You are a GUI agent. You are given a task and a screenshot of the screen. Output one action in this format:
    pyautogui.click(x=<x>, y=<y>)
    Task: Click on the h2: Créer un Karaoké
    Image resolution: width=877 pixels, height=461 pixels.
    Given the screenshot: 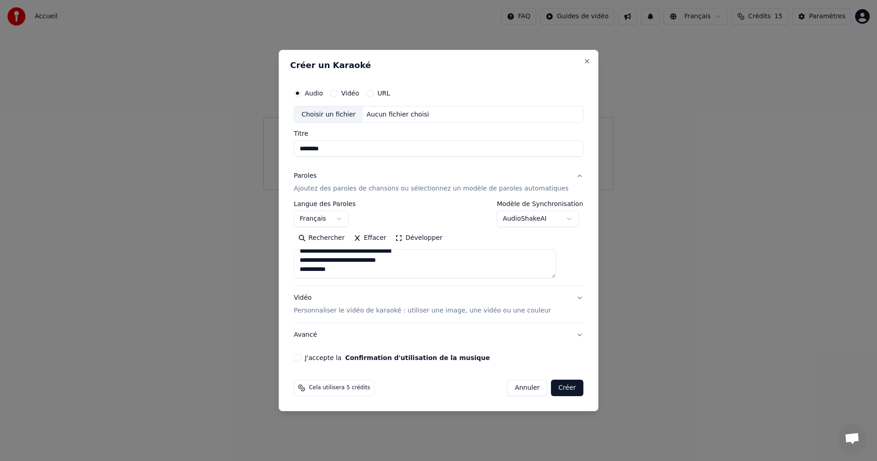 What is the action you would take?
    pyautogui.click(x=439, y=65)
    